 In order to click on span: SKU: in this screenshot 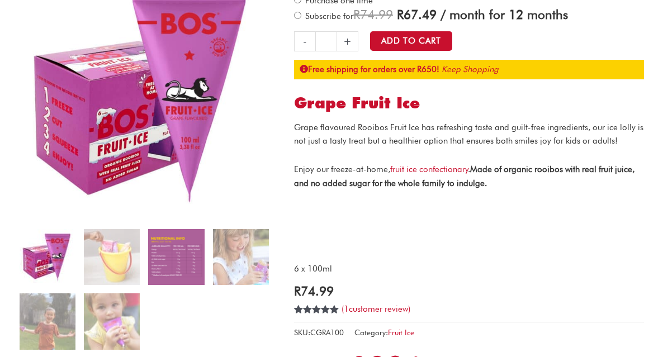, I will do `click(319, 333)`.